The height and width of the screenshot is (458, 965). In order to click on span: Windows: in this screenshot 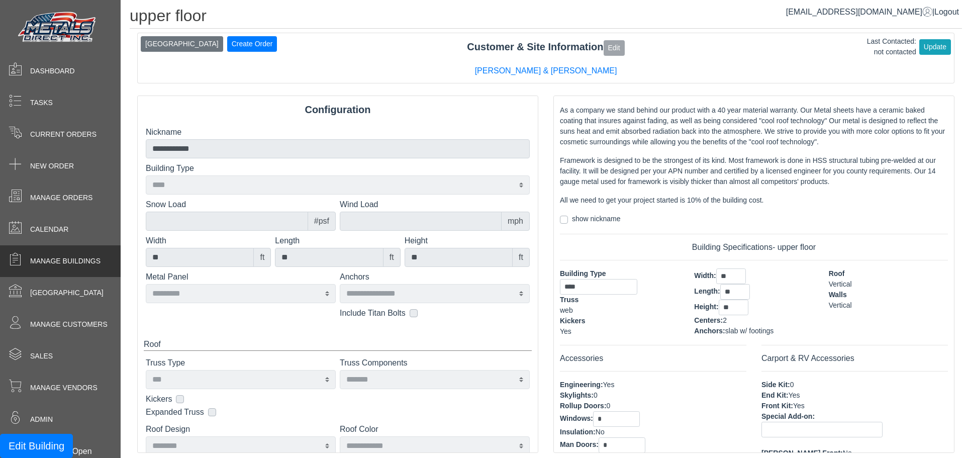, I will do `click(576, 418)`.